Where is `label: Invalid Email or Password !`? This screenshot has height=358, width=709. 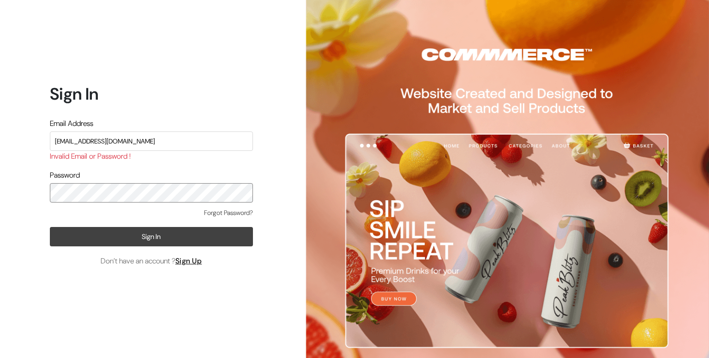 label: Invalid Email or Password ! is located at coordinates (90, 157).